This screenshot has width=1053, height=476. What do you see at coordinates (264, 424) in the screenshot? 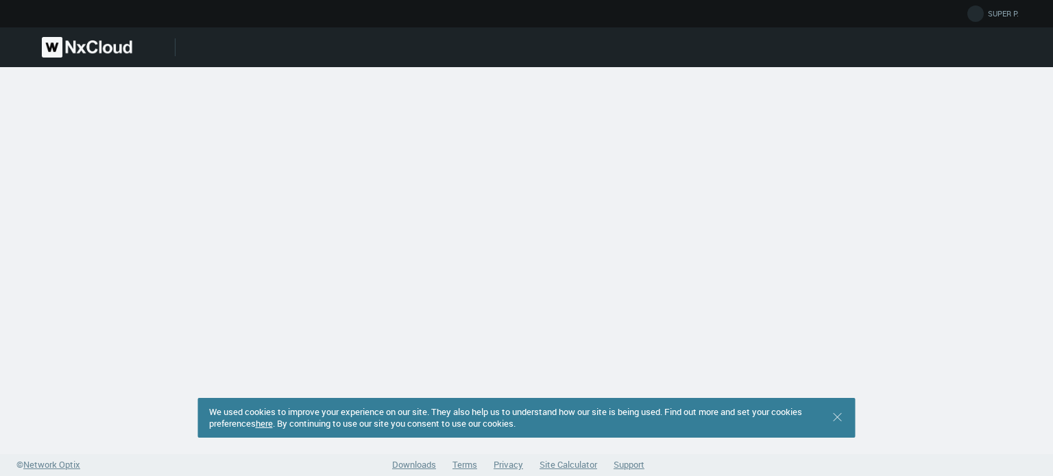
I see `a: here` at bounding box center [264, 424].